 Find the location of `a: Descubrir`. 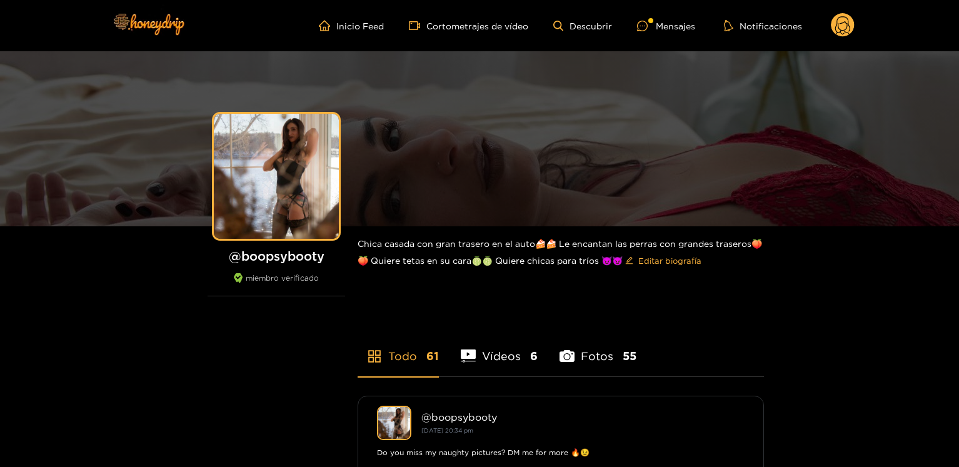

a: Descubrir is located at coordinates (583, 26).